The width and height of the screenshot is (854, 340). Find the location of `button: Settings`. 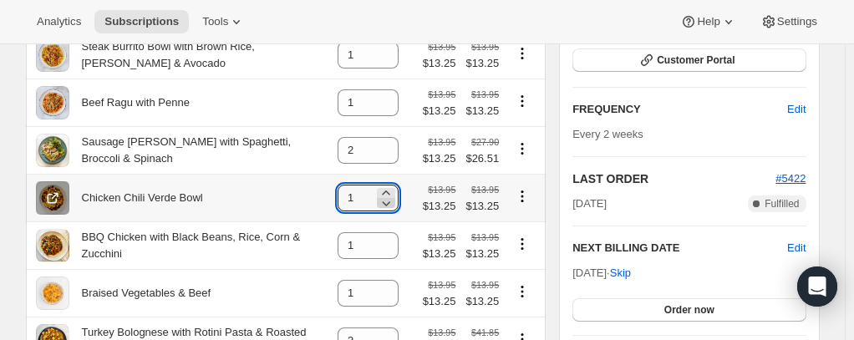

button: Settings is located at coordinates (788, 22).